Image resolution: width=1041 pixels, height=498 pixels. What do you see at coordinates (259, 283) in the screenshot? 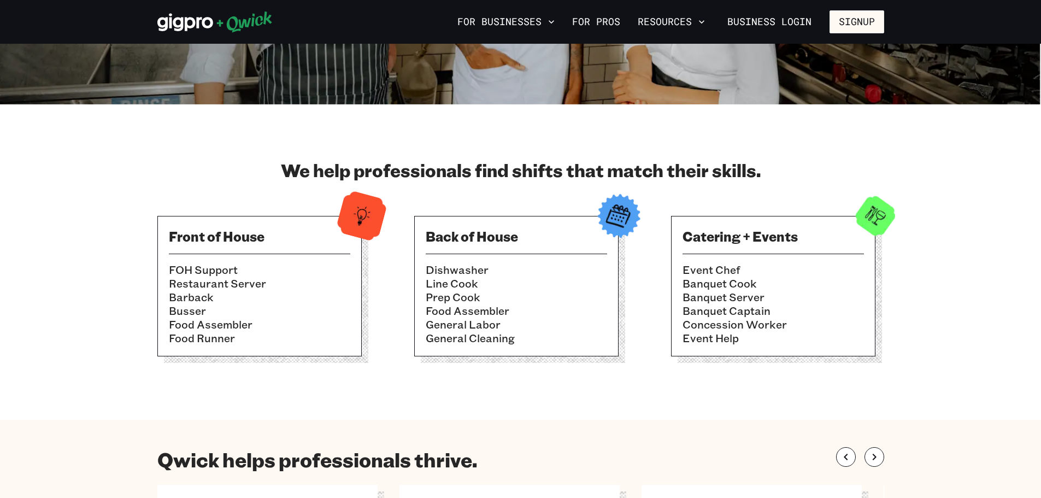
I see `li: Restaurant Server` at bounding box center [259, 283].